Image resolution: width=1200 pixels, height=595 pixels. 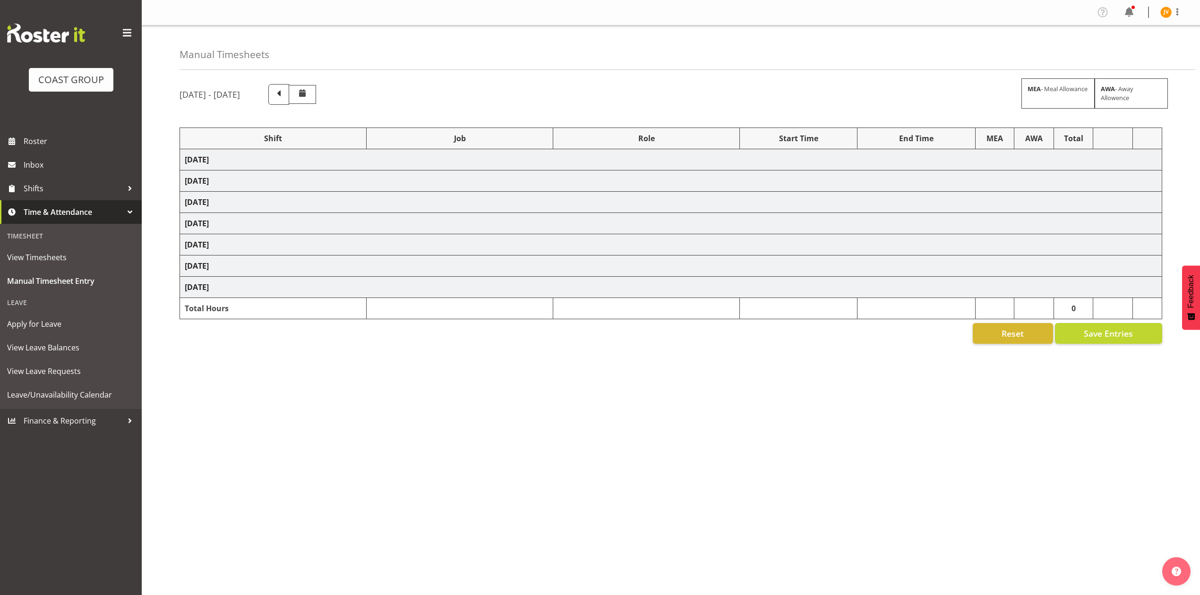 I want to click on div: COAST GROUP, so click(x=71, y=80).